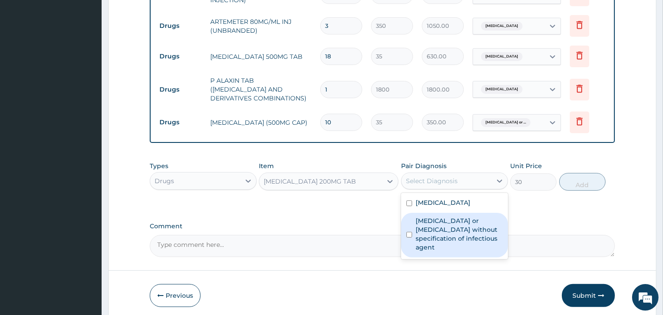 The image size is (663, 315). What do you see at coordinates (164, 181) in the screenshot?
I see `div: Drugs` at bounding box center [164, 181].